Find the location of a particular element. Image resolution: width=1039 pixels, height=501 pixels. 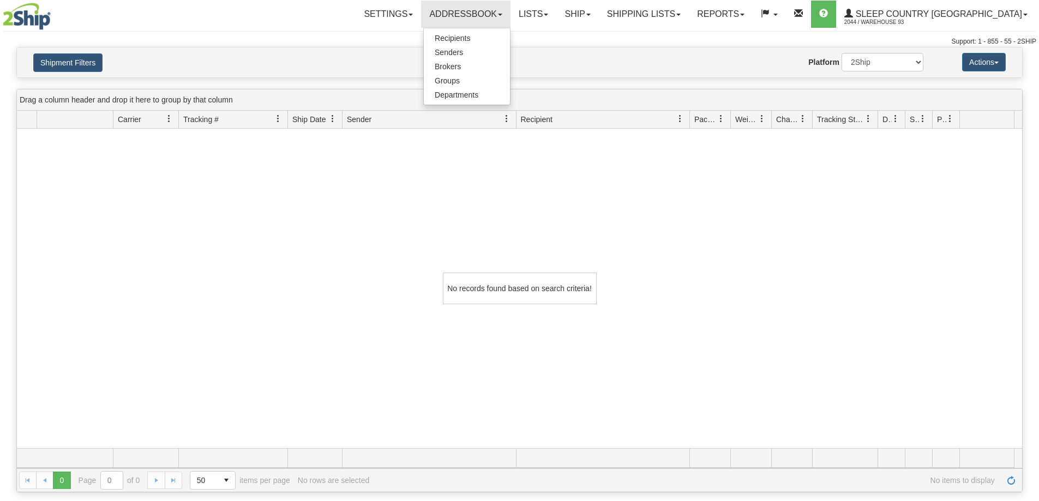

a: Weight filter column settings is located at coordinates (762, 119).